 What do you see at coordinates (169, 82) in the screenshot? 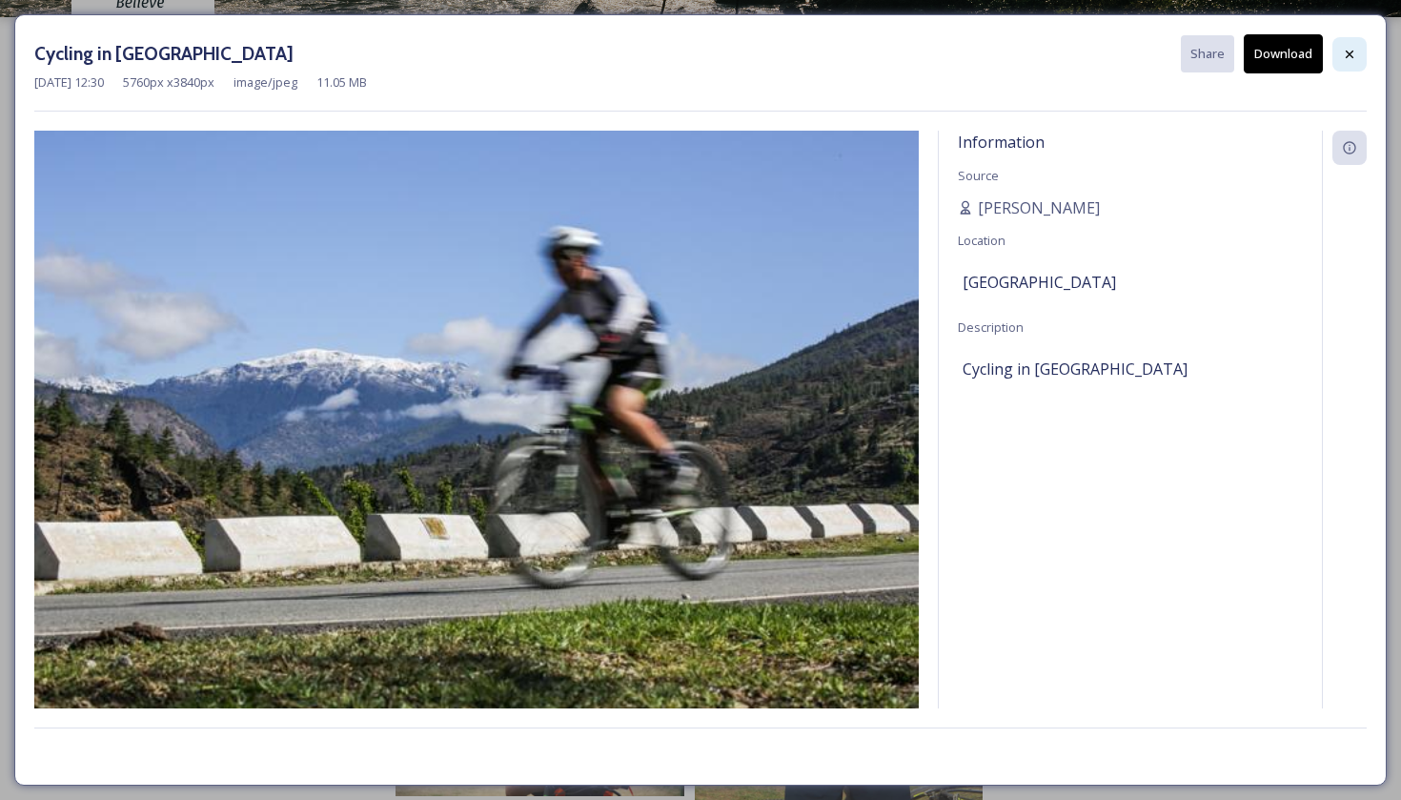
I see `span: 5760 px x 3840 px` at bounding box center [169, 82].